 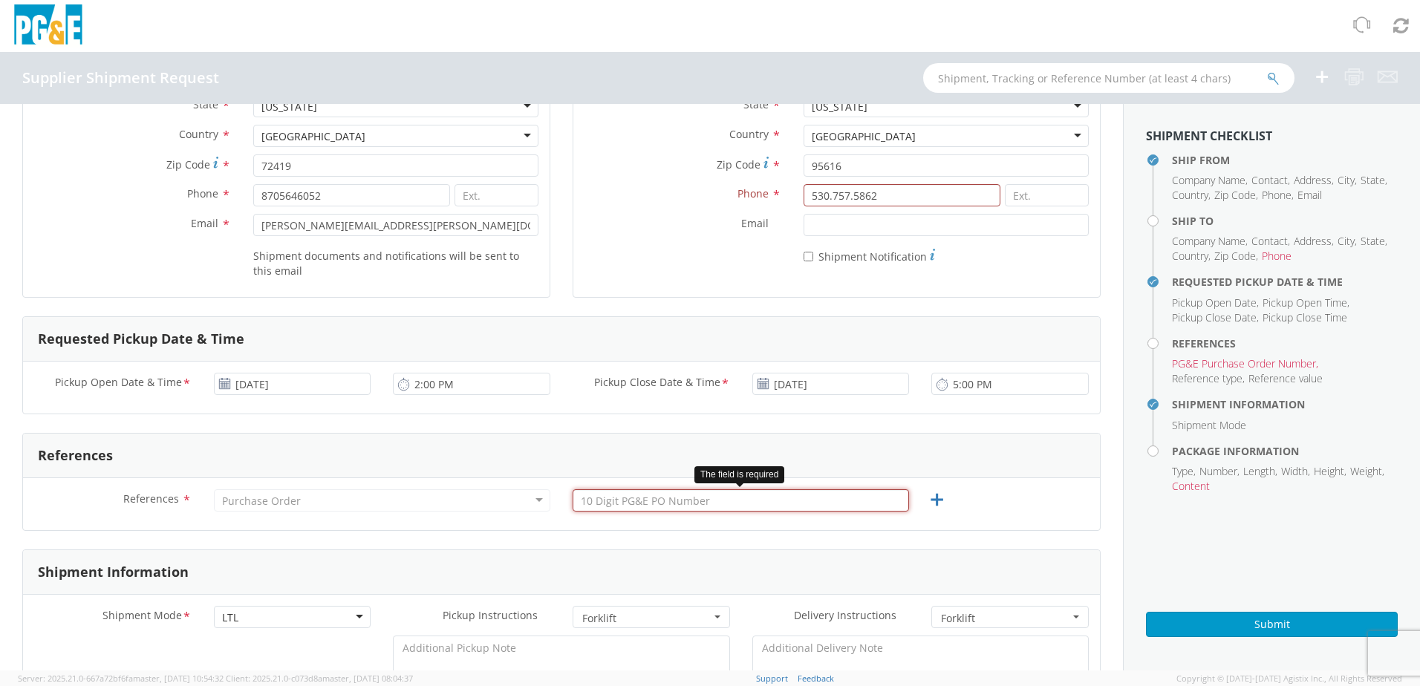 What do you see at coordinates (1285, 451) in the screenshot?
I see `h4: Package Information` at bounding box center [1285, 451].